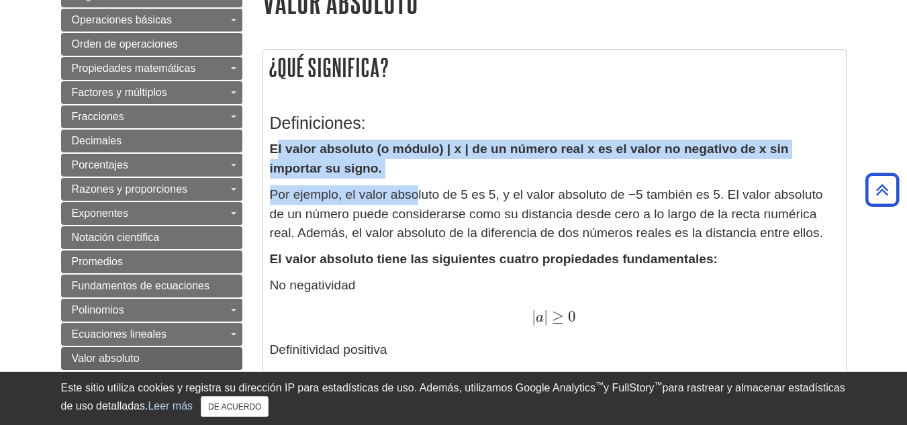 The image size is (907, 425). What do you see at coordinates (152, 141) in the screenshot?
I see `a: Decimales` at bounding box center [152, 141].